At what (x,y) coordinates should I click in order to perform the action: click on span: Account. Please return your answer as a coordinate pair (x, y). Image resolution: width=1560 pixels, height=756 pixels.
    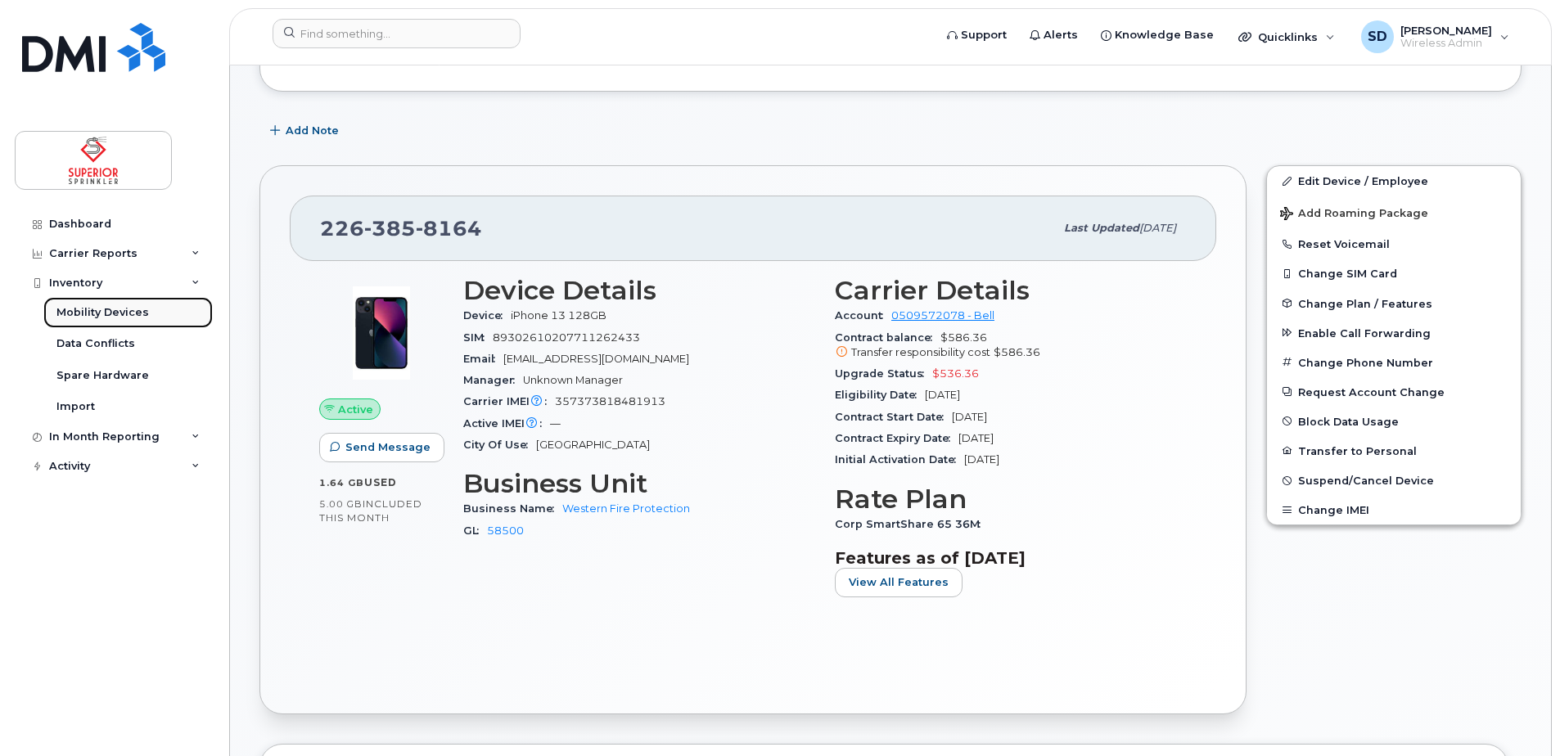
    Looking at the image, I should click on (863, 315).